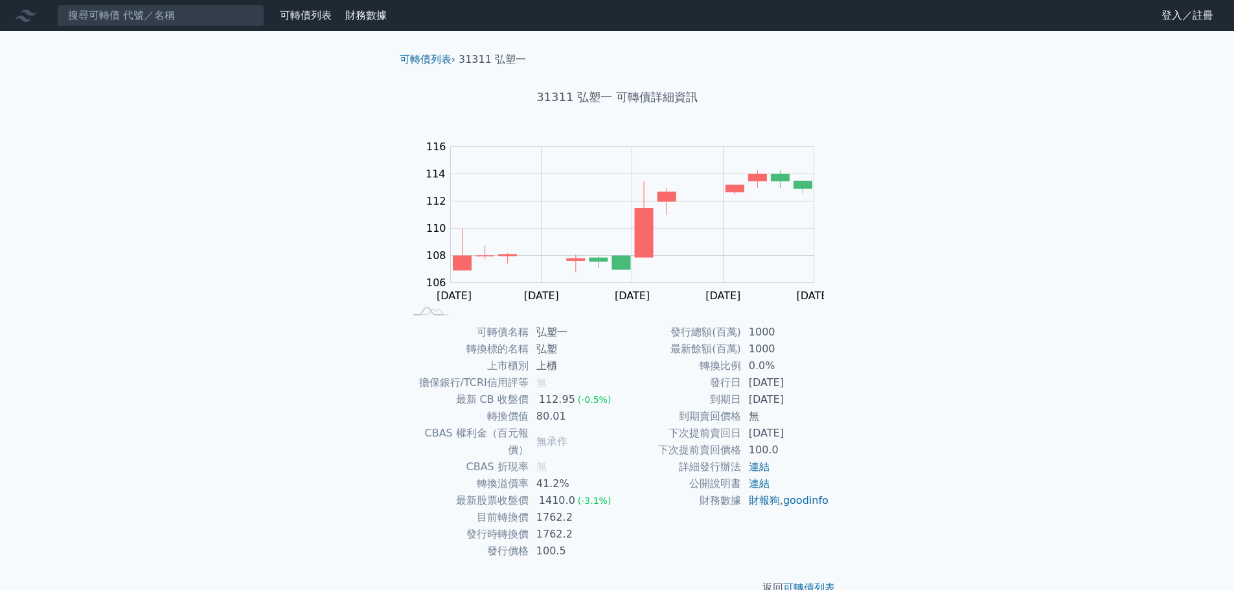  I want to click on td: CBAS 權利金（百元報價）, so click(466, 442).